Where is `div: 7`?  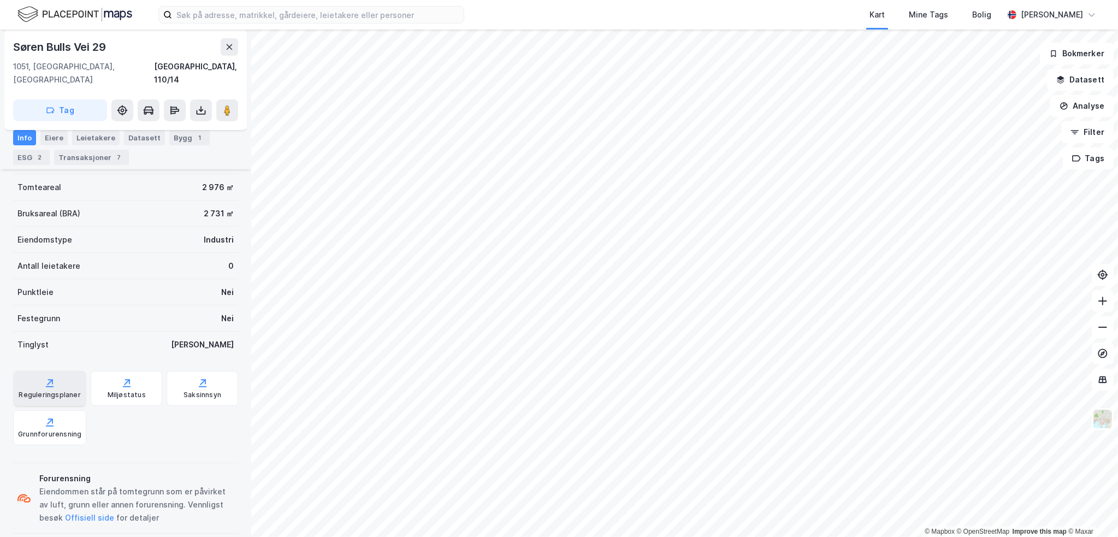
div: 7 is located at coordinates (119, 157).